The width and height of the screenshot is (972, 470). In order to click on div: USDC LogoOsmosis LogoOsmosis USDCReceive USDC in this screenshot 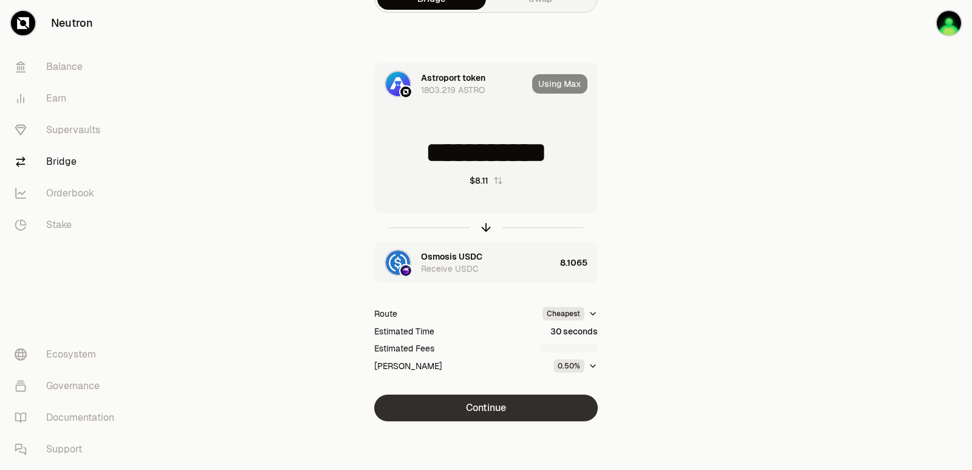, I will do `click(465, 263)`.